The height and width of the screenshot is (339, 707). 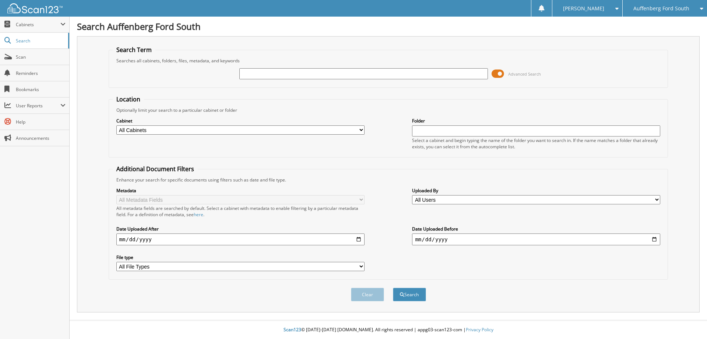 I want to click on input: start, so click(x=241, y=239).